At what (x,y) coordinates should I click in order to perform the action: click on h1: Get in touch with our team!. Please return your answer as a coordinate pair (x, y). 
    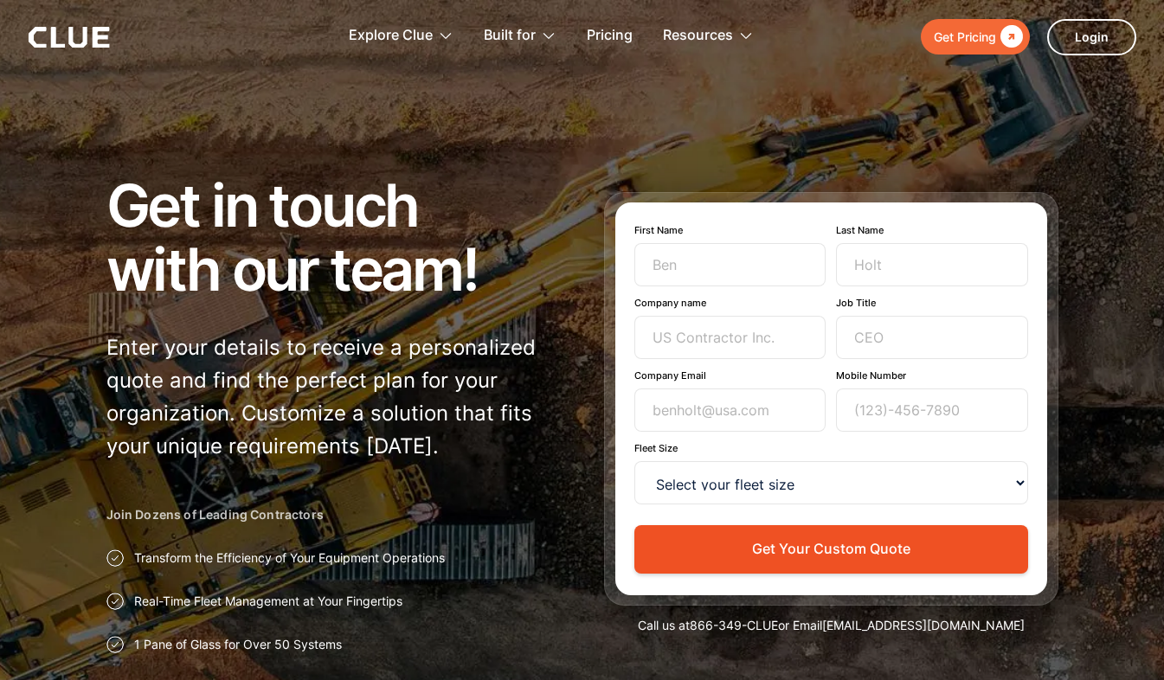
    Looking at the image, I should click on (333, 237).